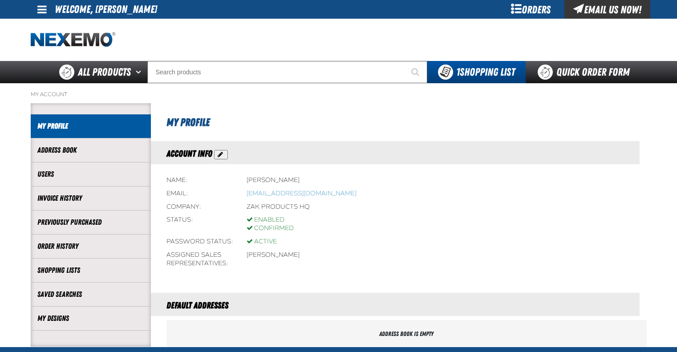 The width and height of the screenshot is (677, 352). What do you see at coordinates (458, 72) in the screenshot?
I see `strong: 1` at bounding box center [458, 72].